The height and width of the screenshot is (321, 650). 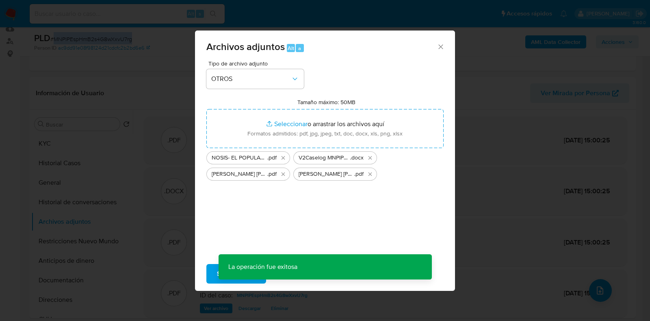 I want to click on button: Eliminar V2Caselog MNPlPEspHmB2s4G8wXxvU7rg_2025_09_17_11_26_27.docx, so click(x=370, y=158).